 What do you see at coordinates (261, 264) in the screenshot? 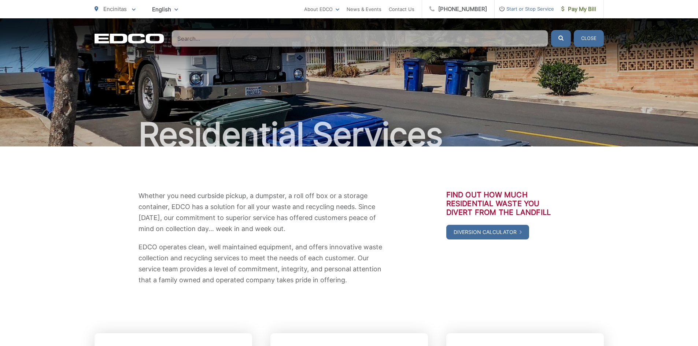
I see `p: EDCO operates clean, well maintained equipment, and offers innovative waste collection and recycl...` at bounding box center [261, 264].